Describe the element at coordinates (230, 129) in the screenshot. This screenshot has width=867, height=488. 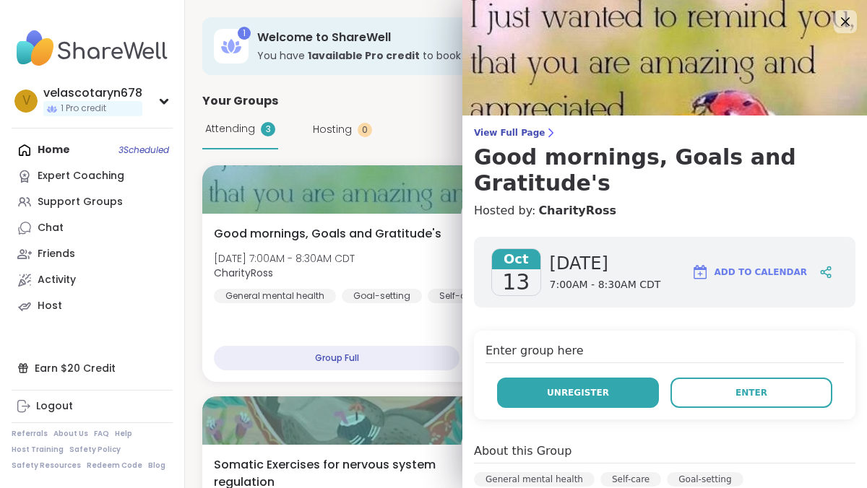
I see `span: Attending` at that location.